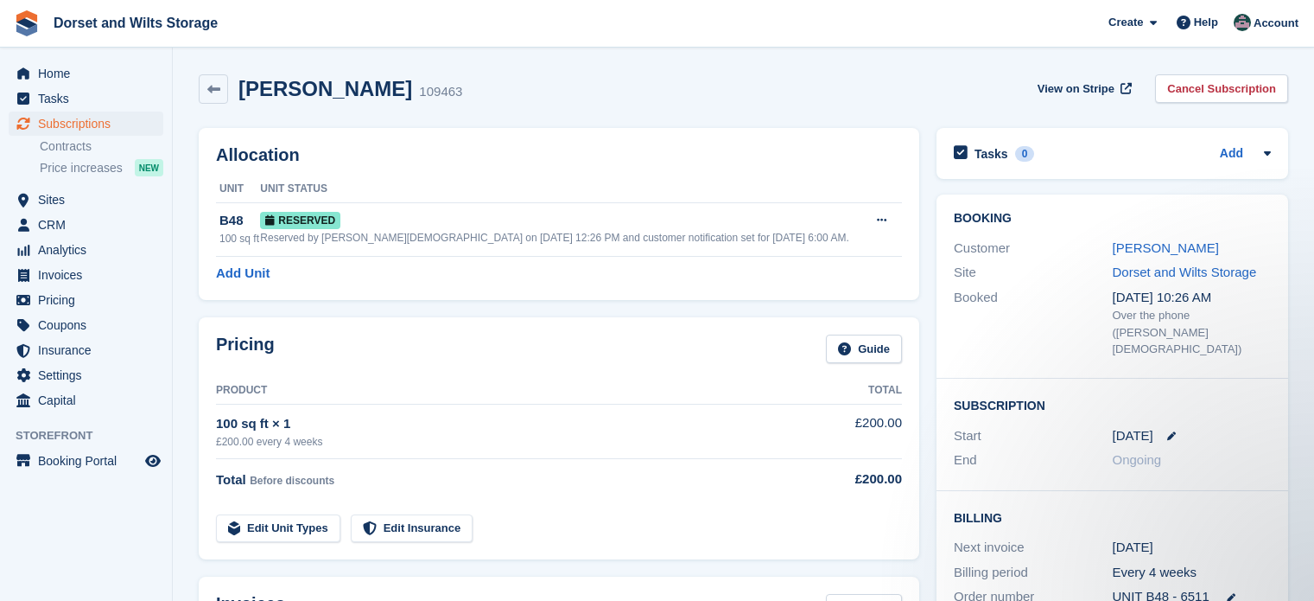 Image resolution: width=1314 pixels, height=601 pixels. What do you see at coordinates (505, 391) in the screenshot?
I see `th: Product` at bounding box center [505, 391].